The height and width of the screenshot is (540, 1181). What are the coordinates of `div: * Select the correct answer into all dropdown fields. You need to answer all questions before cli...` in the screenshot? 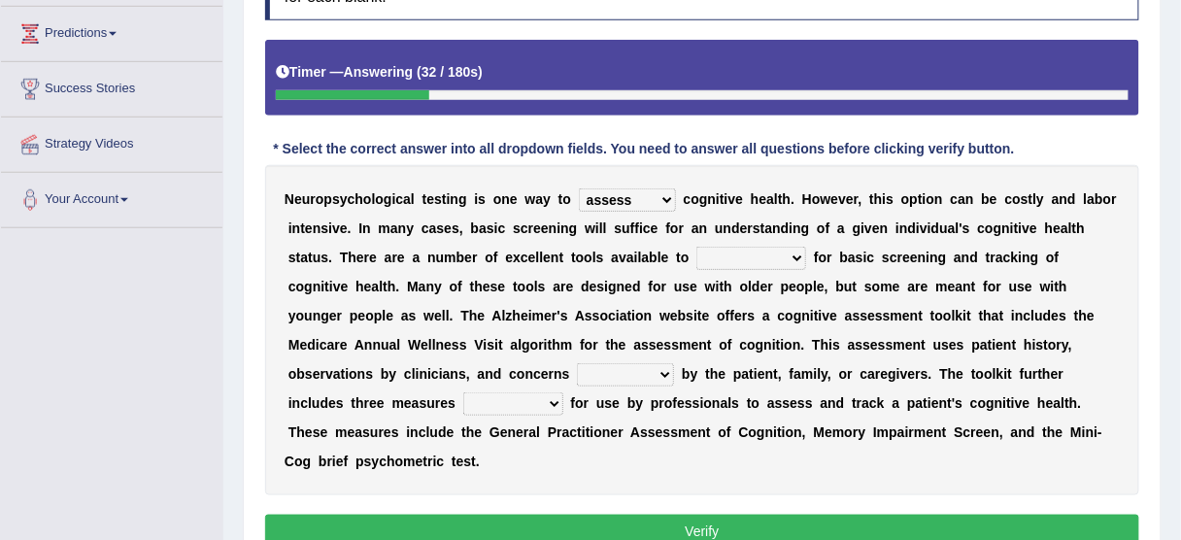 It's located at (644, 150).